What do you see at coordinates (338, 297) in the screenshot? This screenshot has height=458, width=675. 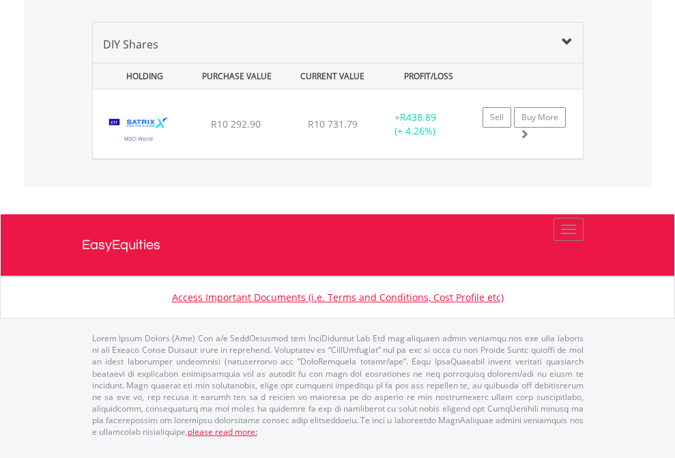 I see `a: Access Important Documents (i.e. Terms and Conditions, Cost Profile etc)` at bounding box center [338, 297].